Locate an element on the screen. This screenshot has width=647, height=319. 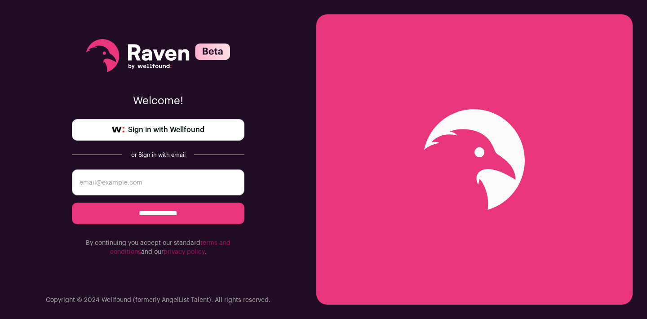
p: Welcome! is located at coordinates (158, 101).